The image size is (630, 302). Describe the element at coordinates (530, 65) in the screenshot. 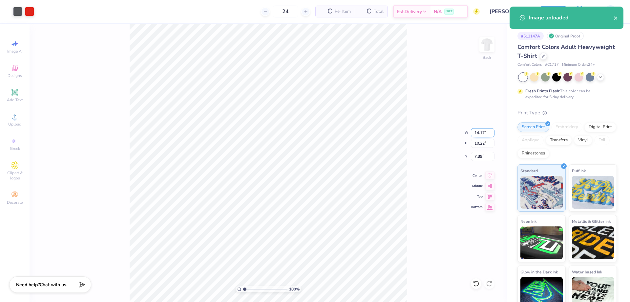

I see `span: Comfort Colors` at that location.